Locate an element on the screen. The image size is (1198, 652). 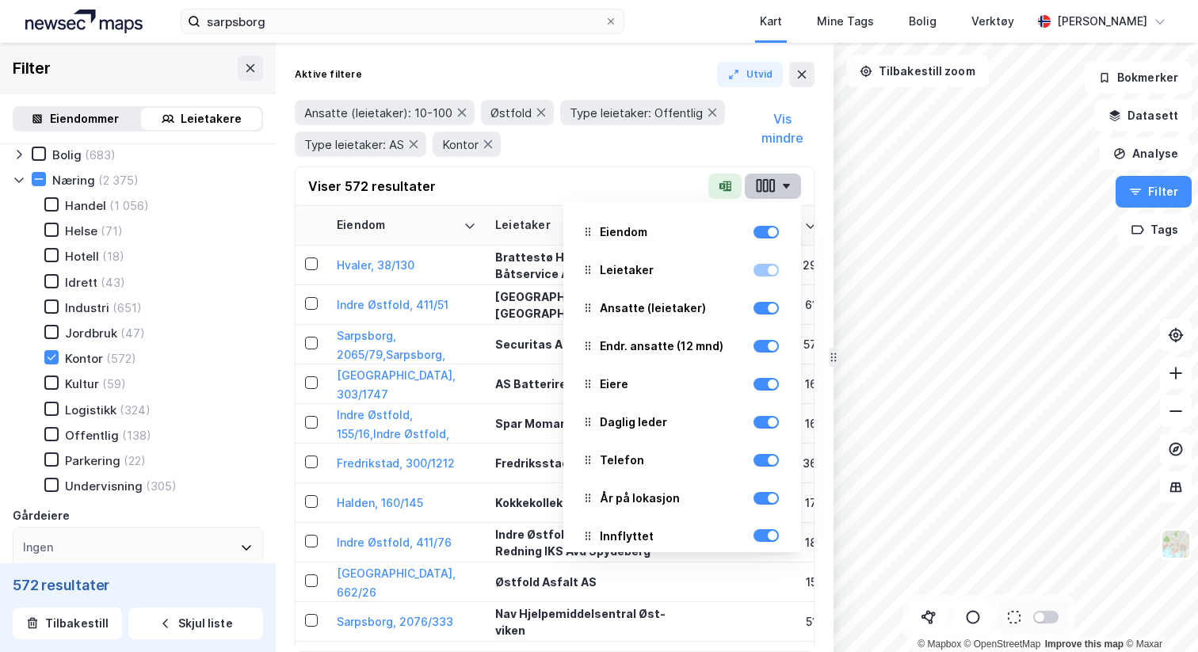
div: Mine Tags is located at coordinates (845, 21).